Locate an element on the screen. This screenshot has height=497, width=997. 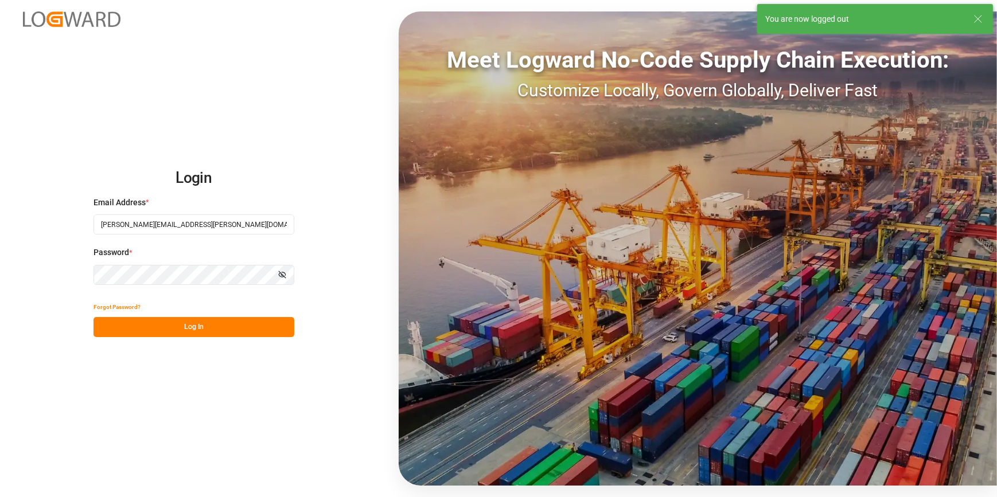
img: Logward_new_orange.png is located at coordinates (72, 19).